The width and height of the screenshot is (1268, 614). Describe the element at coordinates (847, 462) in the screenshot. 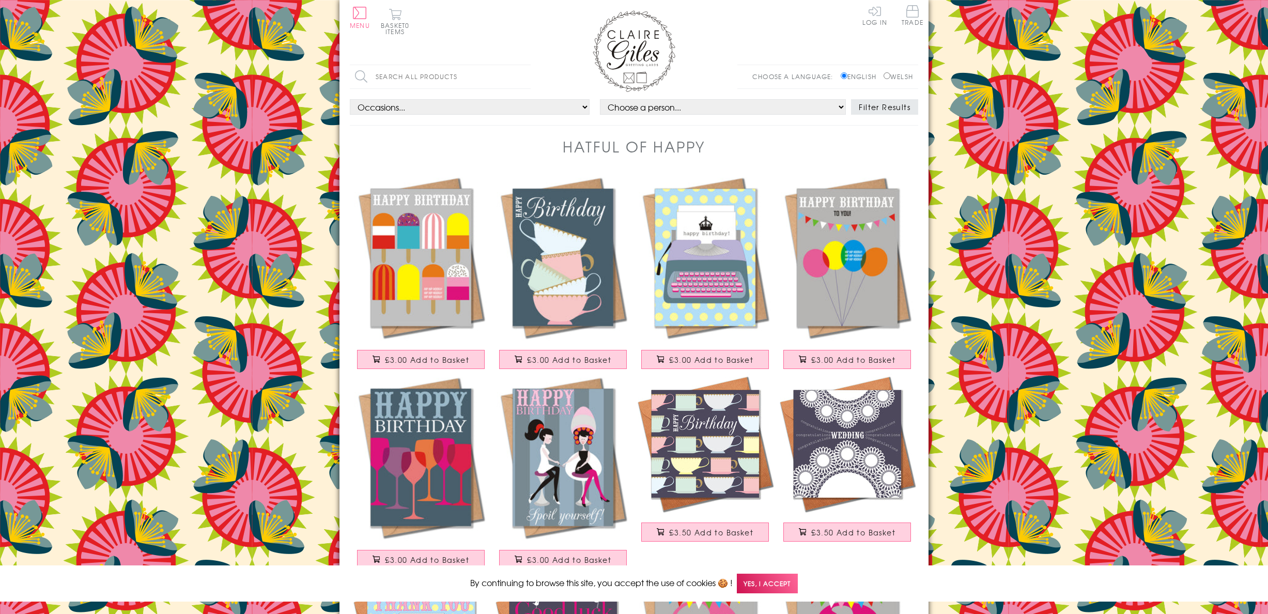

I see `a: Wedding Card, Doilies, Wedding Congratulations £3.50 Add to Basket` at that location.